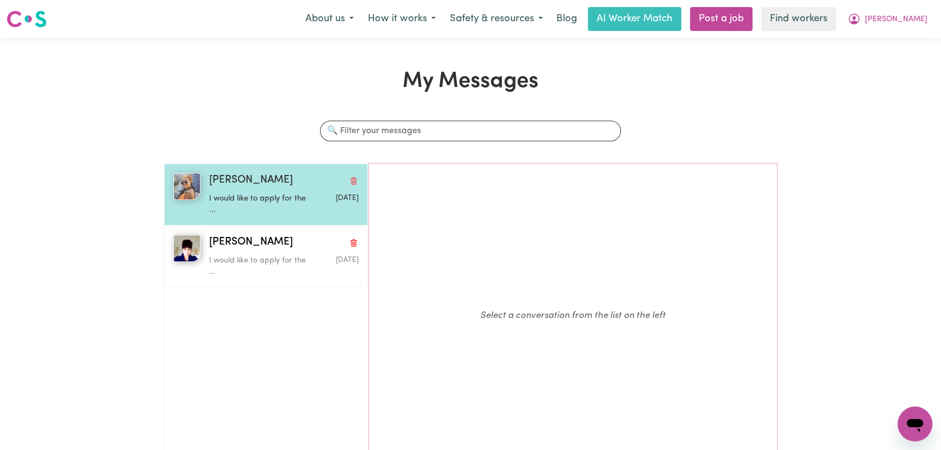  Describe the element at coordinates (721, 19) in the screenshot. I see `a: Post a job` at that location.